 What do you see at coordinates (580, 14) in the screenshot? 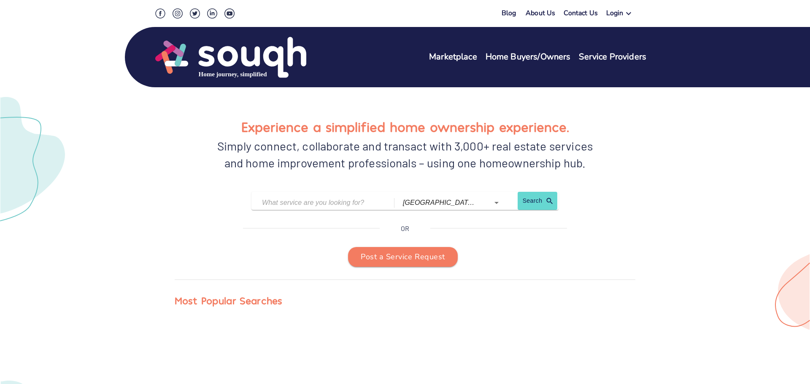
I see `a: Contact Us` at bounding box center [580, 14].